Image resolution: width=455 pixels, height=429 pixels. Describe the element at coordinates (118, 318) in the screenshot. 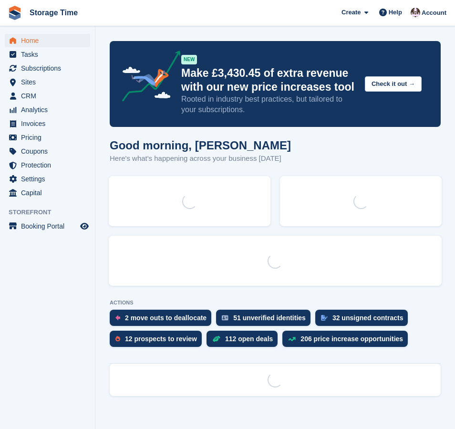

I see `img: move_outs_to_deallocate_icon-f764333ba52eb49d3ac5e1228854f67142a1ed5810a6f6cc68b1a99e826820c5.svg` at that location.